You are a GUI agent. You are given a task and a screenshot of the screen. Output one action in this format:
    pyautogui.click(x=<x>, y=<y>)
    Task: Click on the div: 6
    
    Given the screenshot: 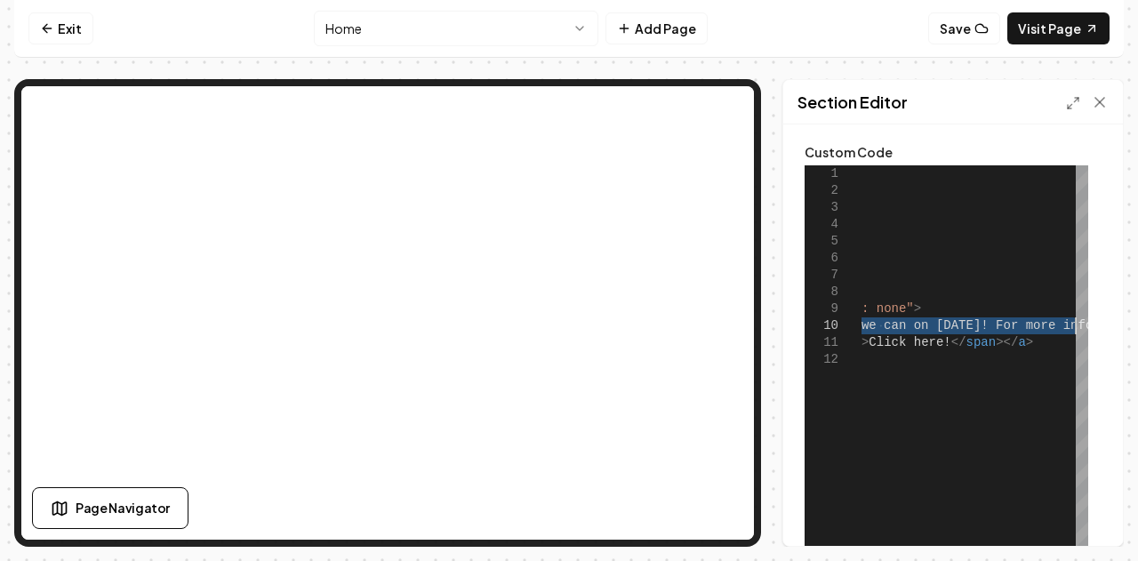 What is the action you would take?
    pyautogui.click(x=821, y=258)
    